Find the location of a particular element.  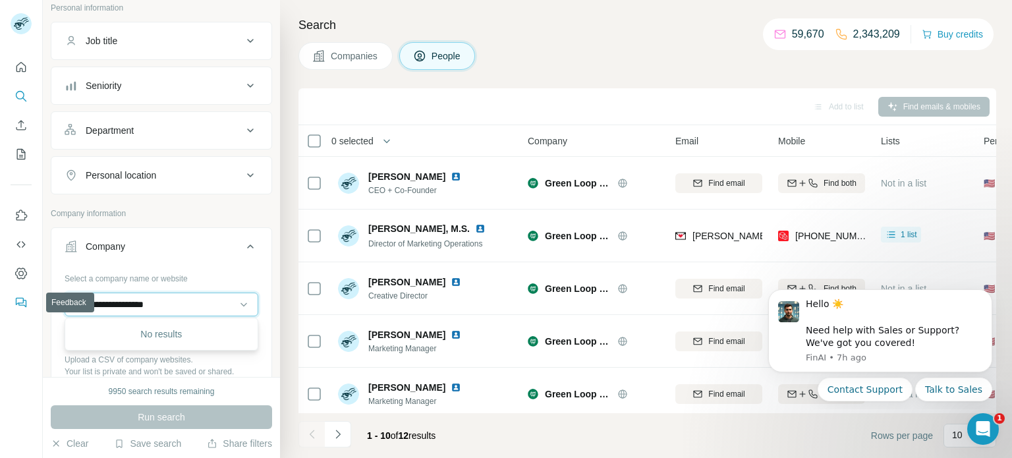

p: 2,343,209 is located at coordinates (877, 34).